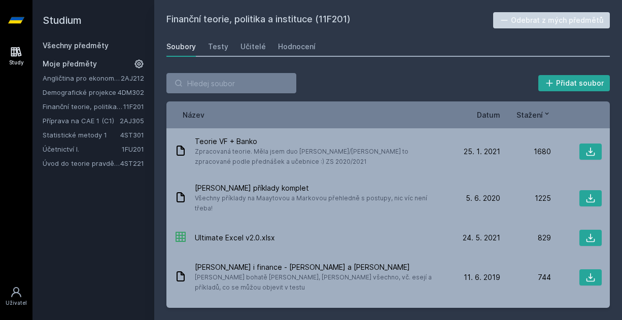 The width and height of the screenshot is (622, 320). I want to click on span: Moje předměty, so click(70, 64).